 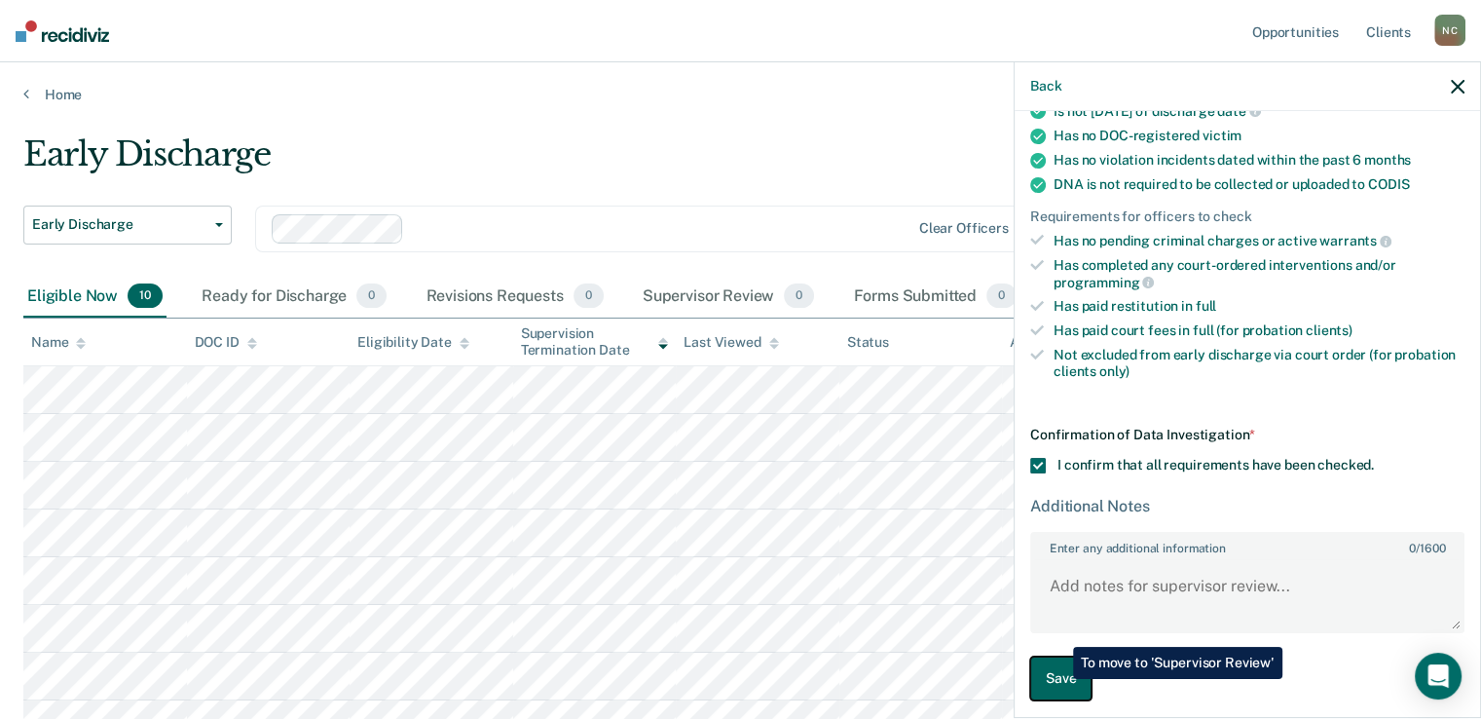 What do you see at coordinates (1259, 306) in the screenshot?
I see `div: Has paid restitution in` at bounding box center [1259, 306].